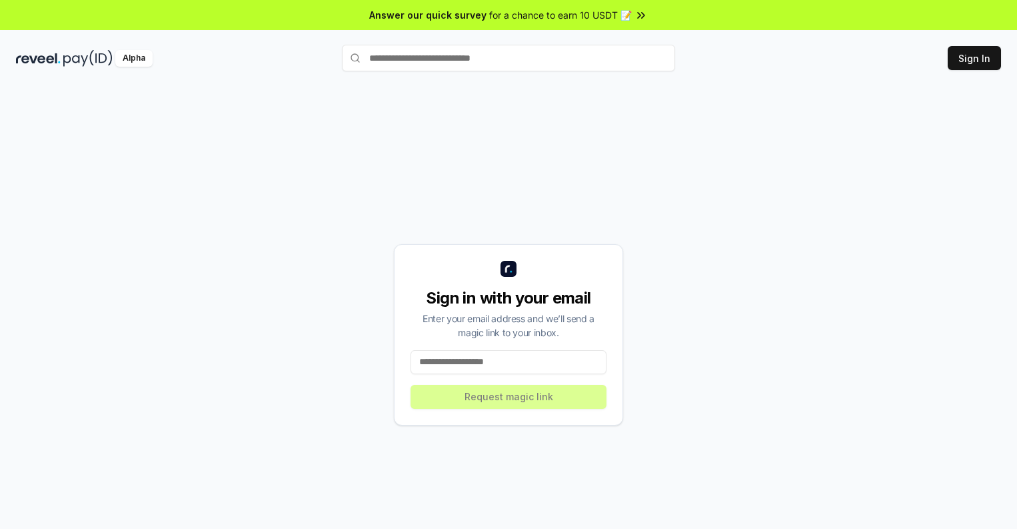 The height and width of the screenshot is (529, 1017). I want to click on div: Enter your email address and we’ll send a magic link to your inbox., so click(509, 325).